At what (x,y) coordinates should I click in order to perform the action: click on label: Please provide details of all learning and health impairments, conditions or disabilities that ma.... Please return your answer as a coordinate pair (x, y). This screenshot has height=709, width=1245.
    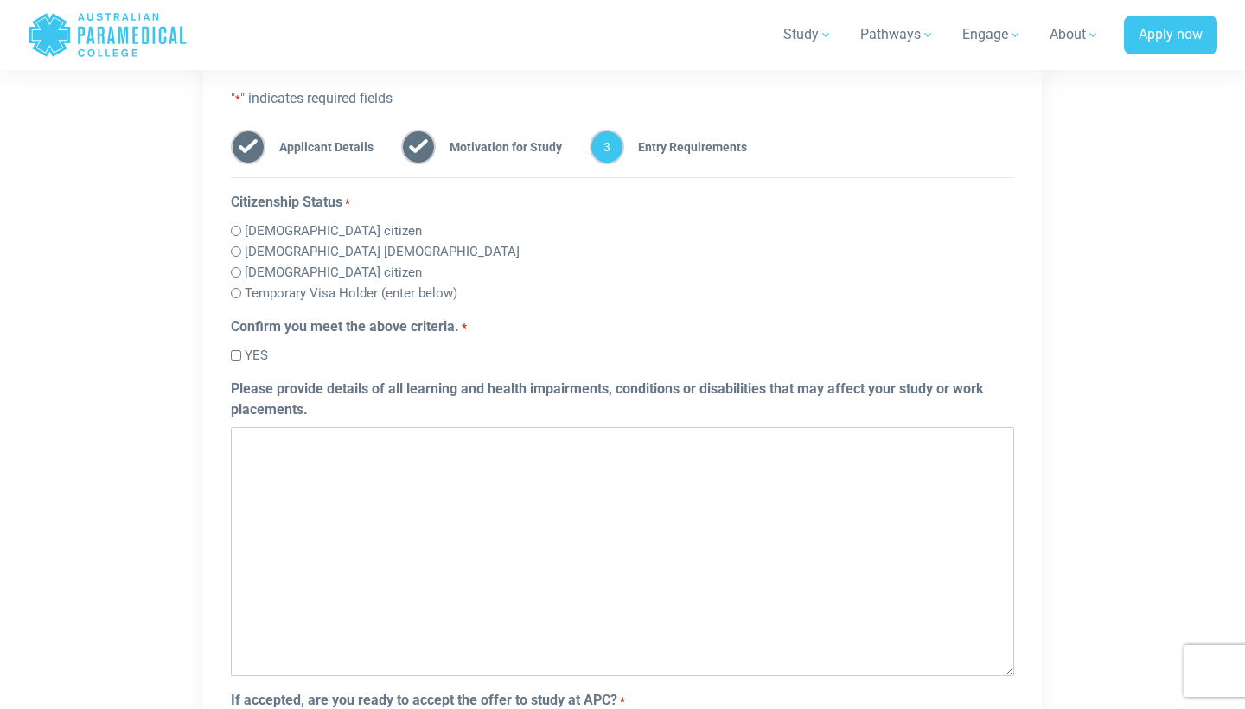
    Looking at the image, I should click on (622, 399).